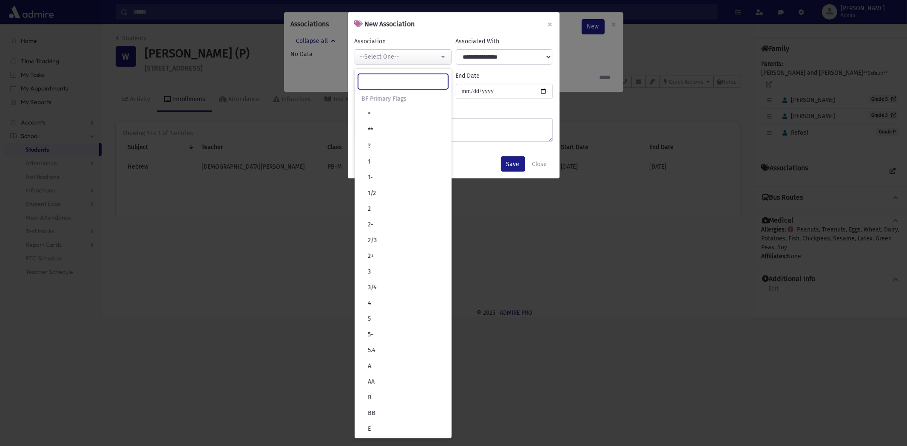 This screenshot has height=446, width=907. I want to click on span: 2/3, so click(372, 241).